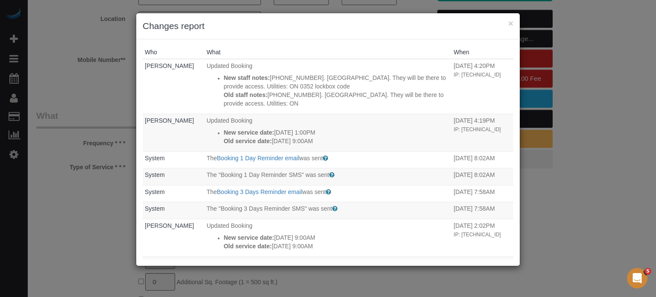 The width and height of the screenshot is (656, 297). Describe the element at coordinates (270, 209) in the screenshot. I see `span: The "Booking 3 Days Reminder SMS" was sent` at that location.